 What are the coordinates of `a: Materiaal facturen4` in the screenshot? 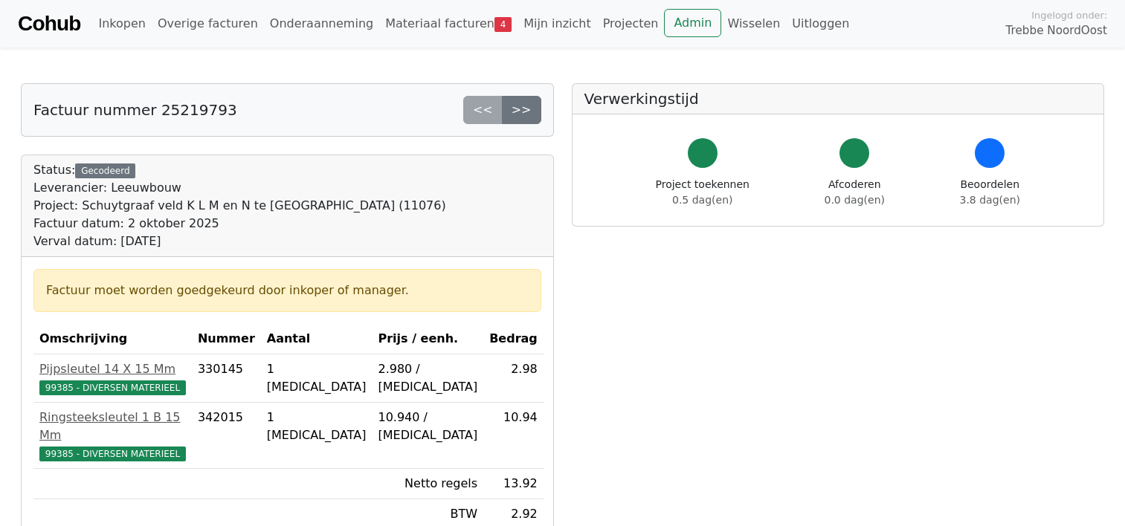 It's located at (448, 24).